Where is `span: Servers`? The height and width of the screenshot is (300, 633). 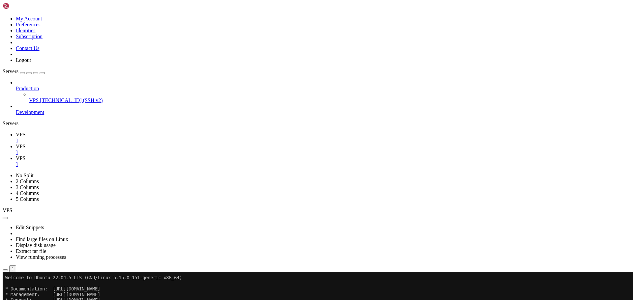 span: Servers is located at coordinates (11, 71).